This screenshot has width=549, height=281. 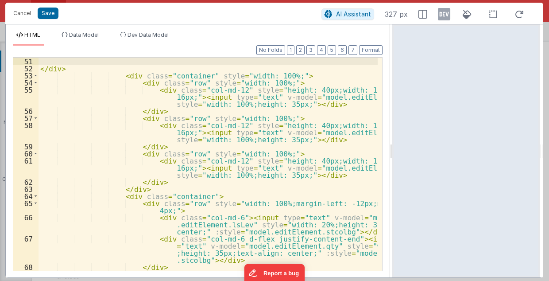 I want to click on div: 64, so click(x=26, y=196).